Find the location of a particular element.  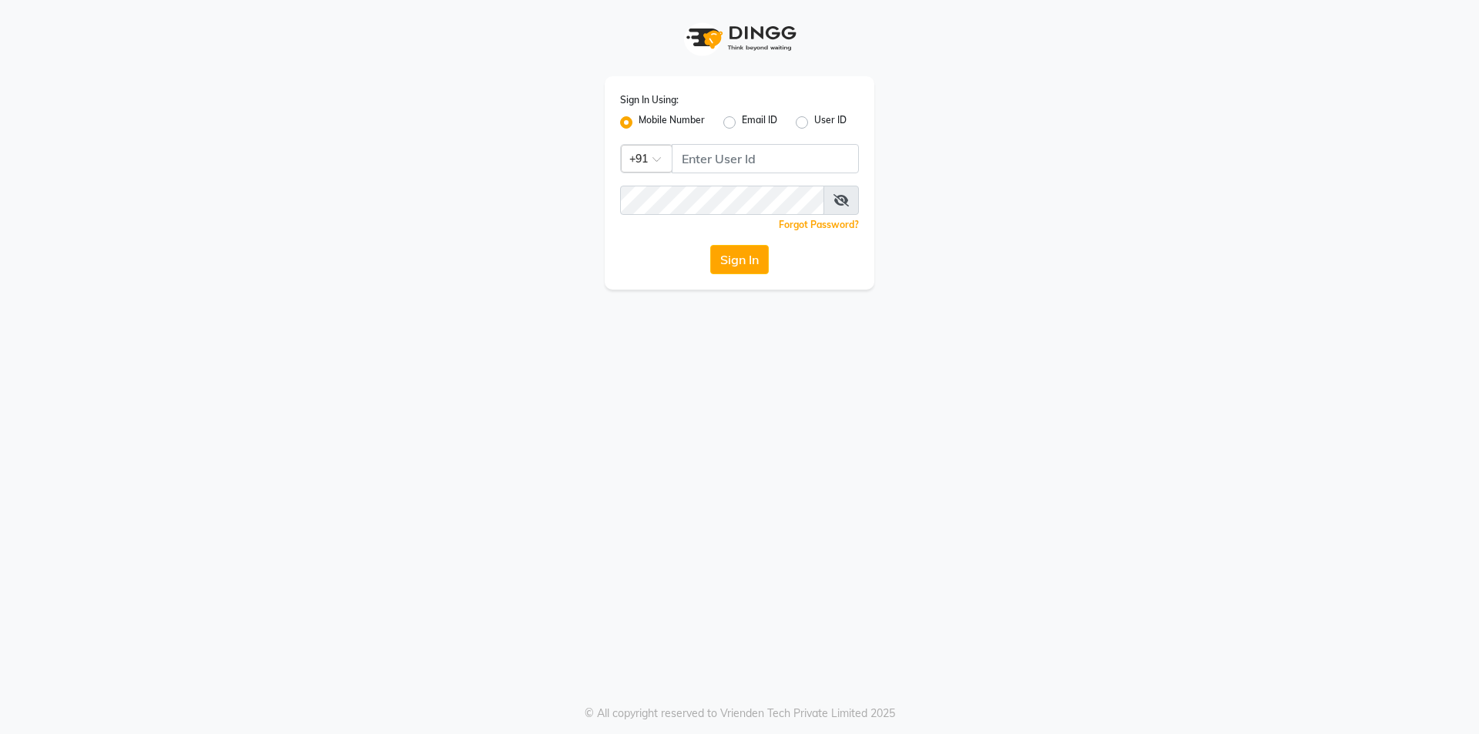

img: logo1.svg is located at coordinates (739, 38).